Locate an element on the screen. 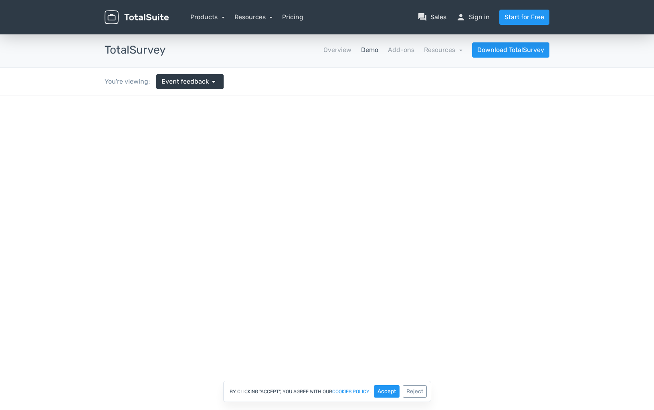 The height and width of the screenshot is (410, 654). a: Overview is located at coordinates (337, 50).